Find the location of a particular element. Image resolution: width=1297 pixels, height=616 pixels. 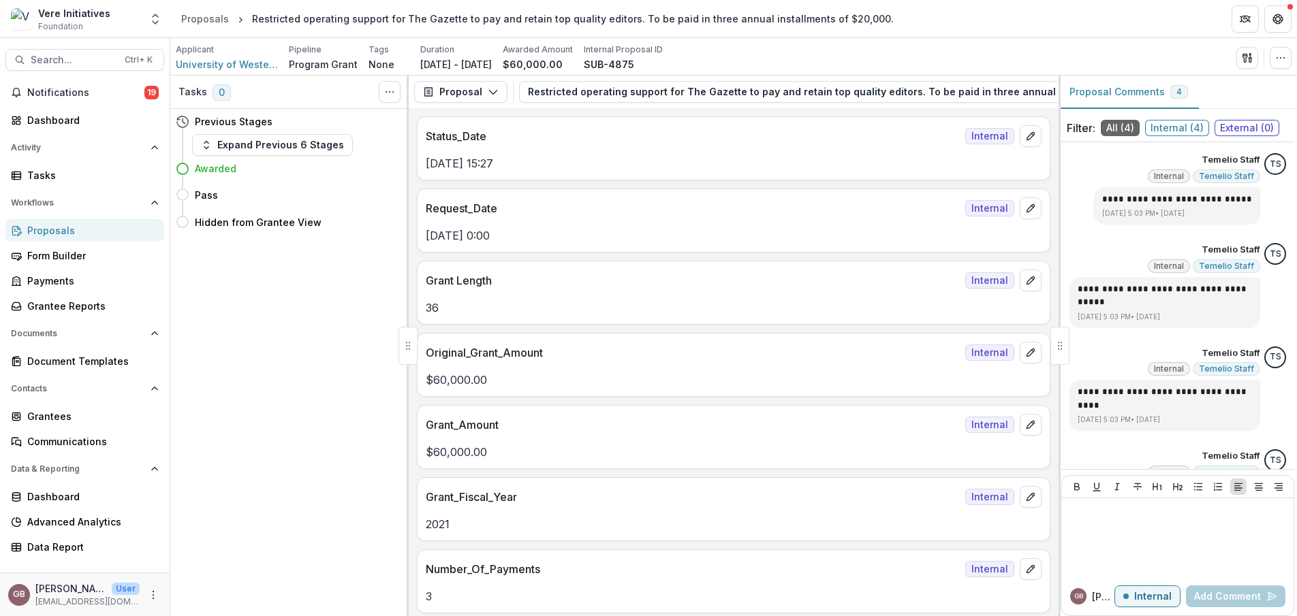

p: Grant_Amount is located at coordinates (693, 425).